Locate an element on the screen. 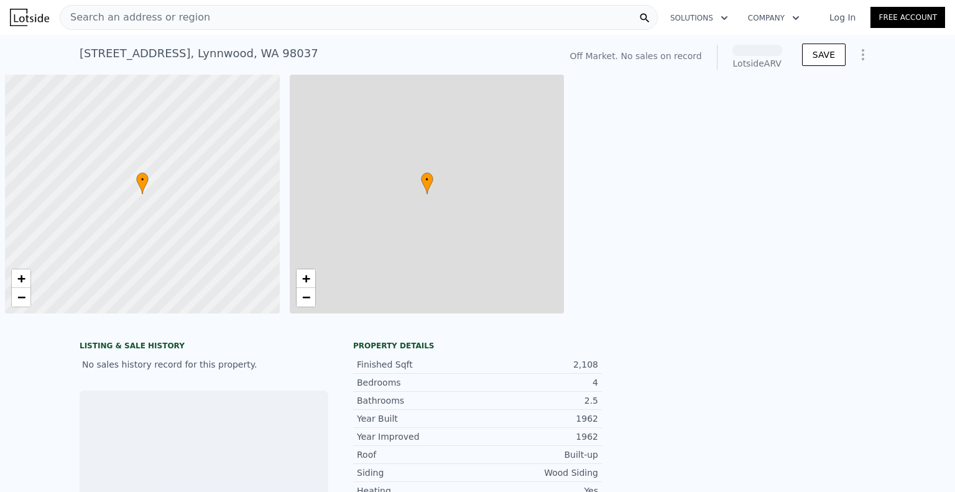 This screenshot has height=492, width=955. div: Bathrooms is located at coordinates (417, 401).